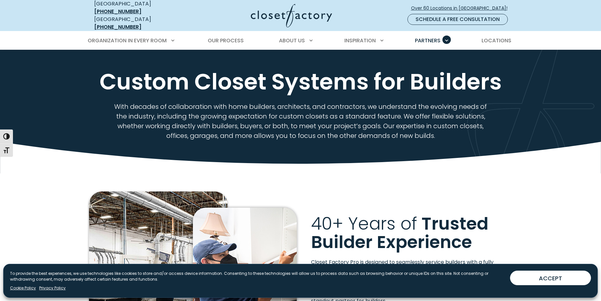 This screenshot has width=601, height=301. I want to click on span: Organization in Every Room, so click(127, 40).